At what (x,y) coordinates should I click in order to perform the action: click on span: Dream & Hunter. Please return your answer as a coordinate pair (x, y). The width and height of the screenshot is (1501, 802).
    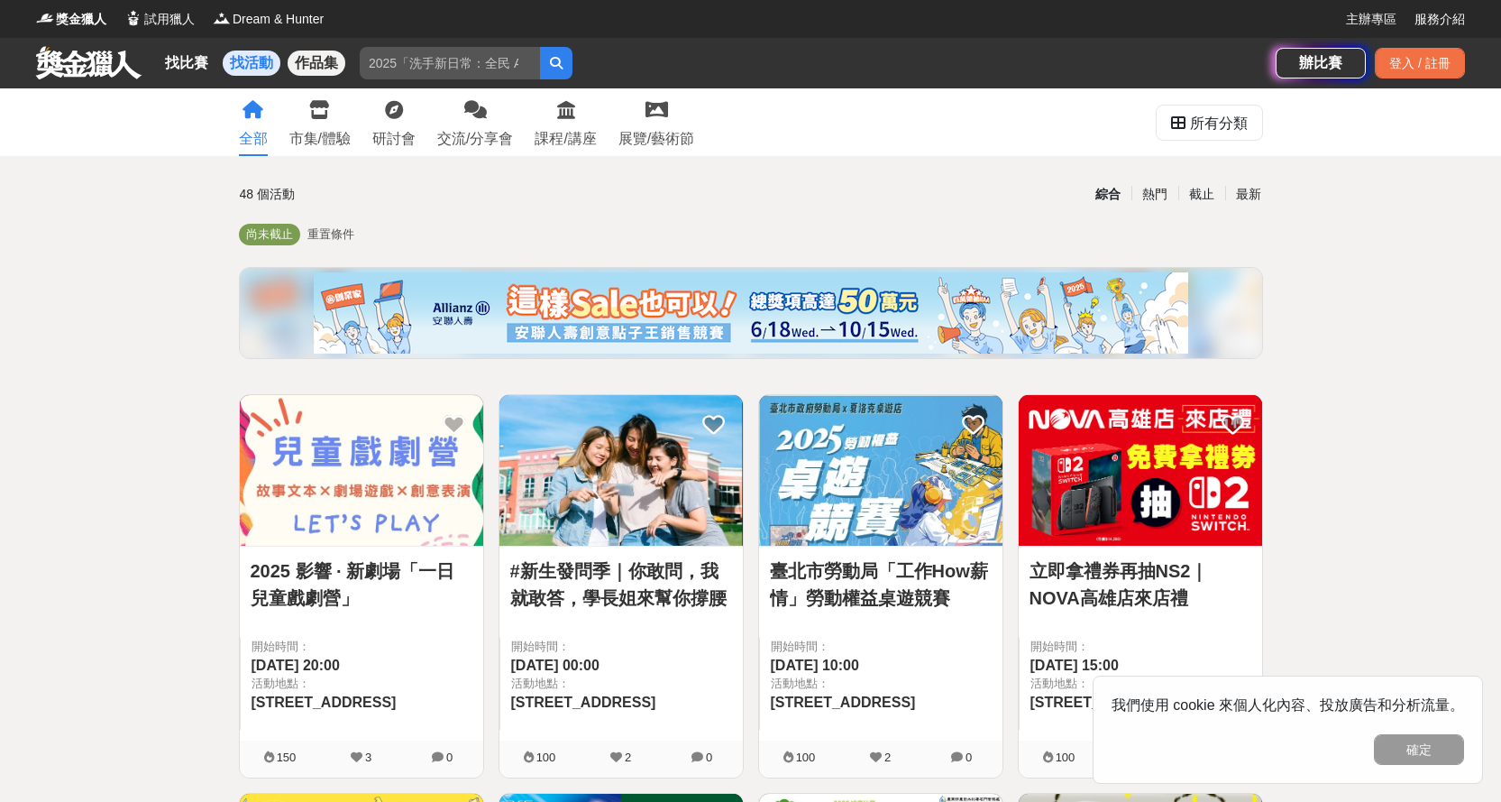
    Looking at the image, I should click on (278, 19).